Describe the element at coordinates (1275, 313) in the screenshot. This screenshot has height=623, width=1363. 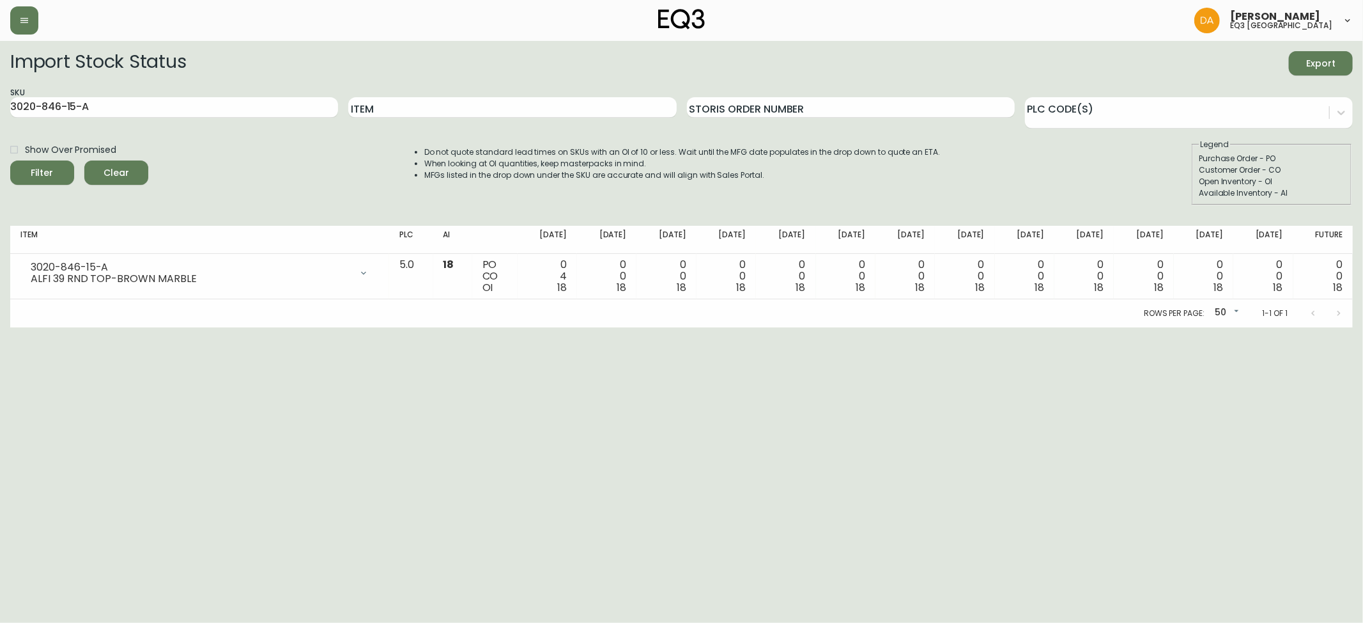
I see `p: 1-1 of 1` at that location.